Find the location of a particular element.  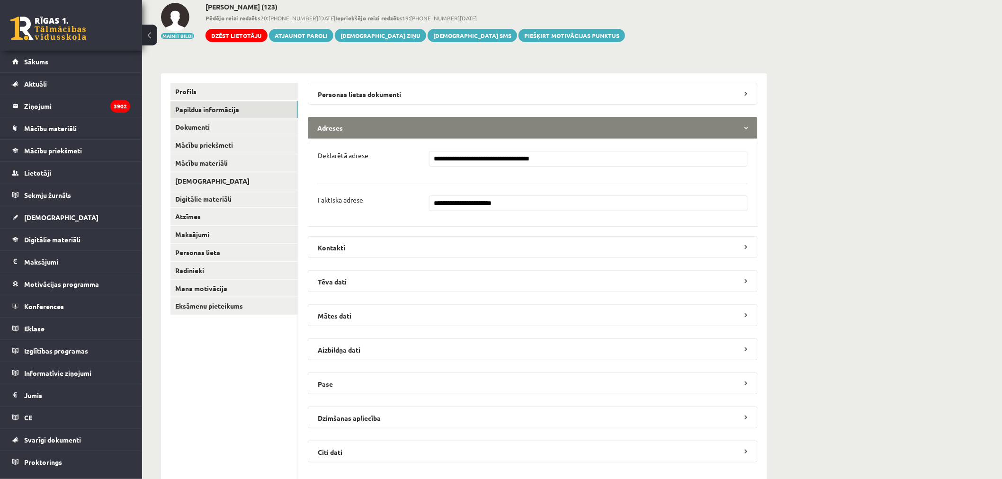

legend: Pase is located at coordinates (533, 384).